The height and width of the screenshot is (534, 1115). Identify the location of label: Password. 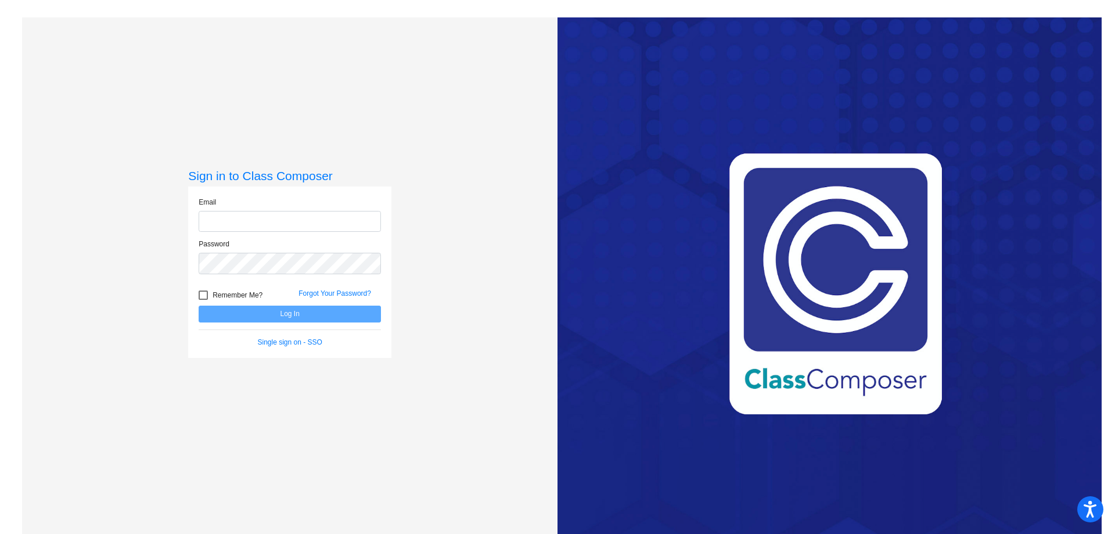
(214, 244).